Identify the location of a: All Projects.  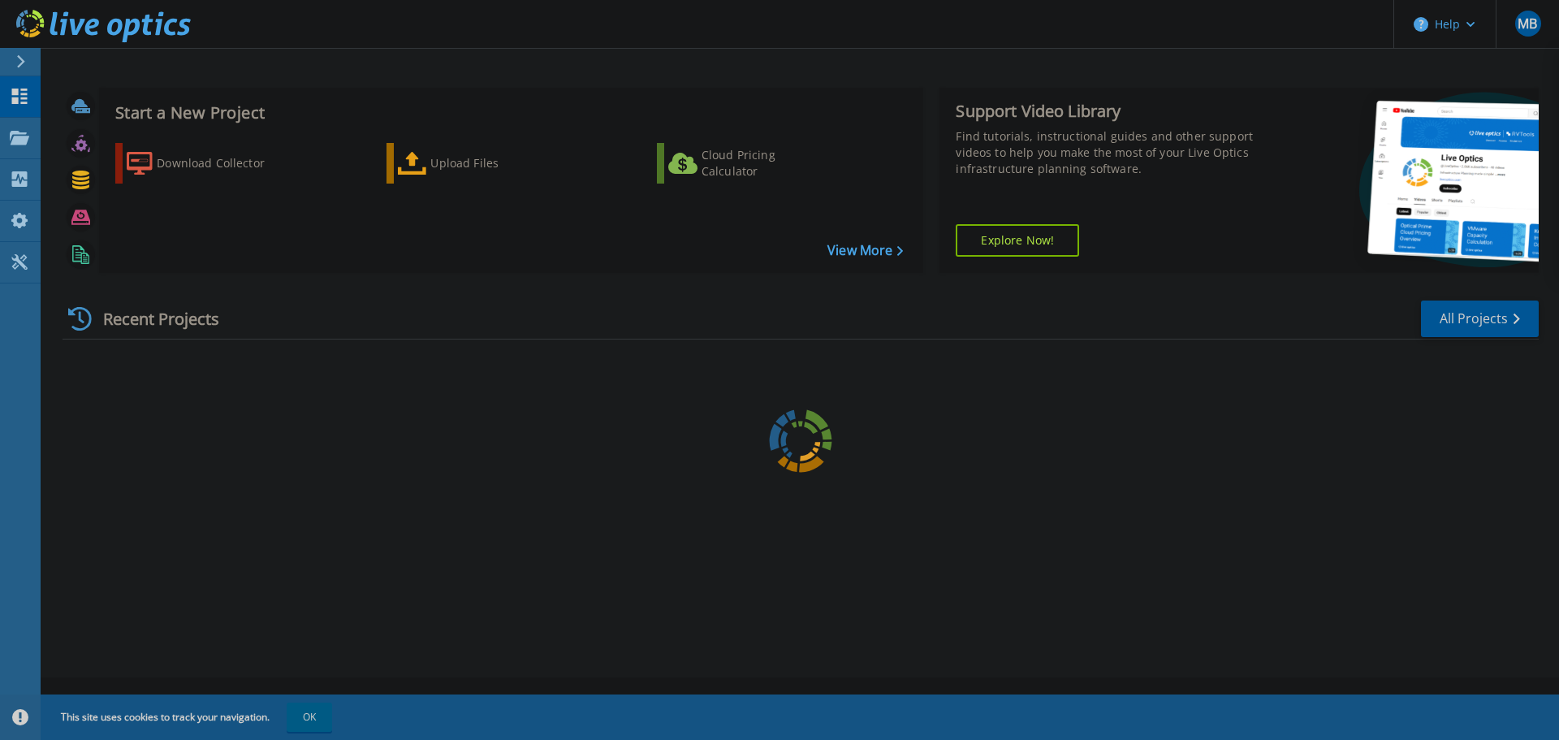
(1480, 318).